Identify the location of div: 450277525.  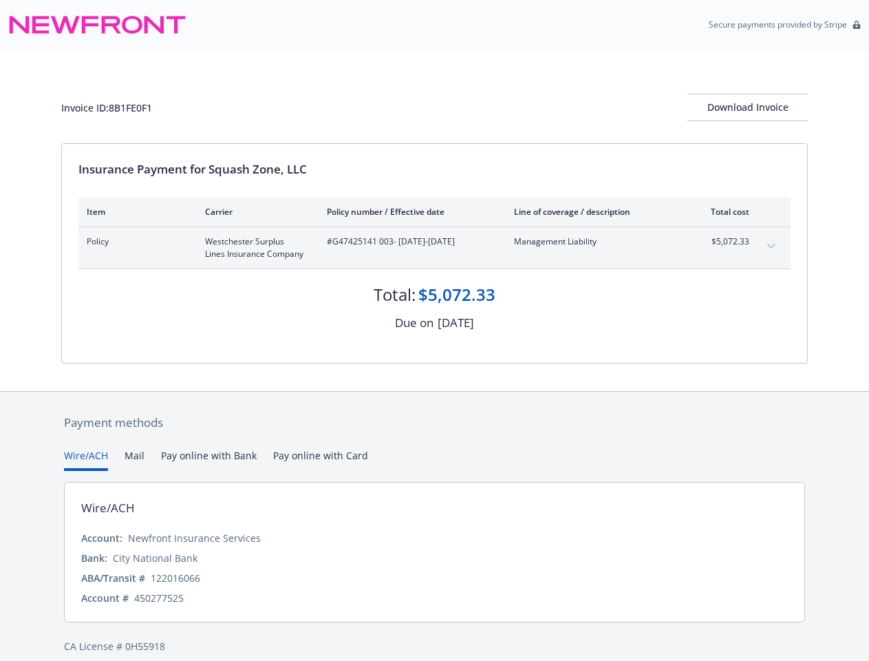
(159, 597).